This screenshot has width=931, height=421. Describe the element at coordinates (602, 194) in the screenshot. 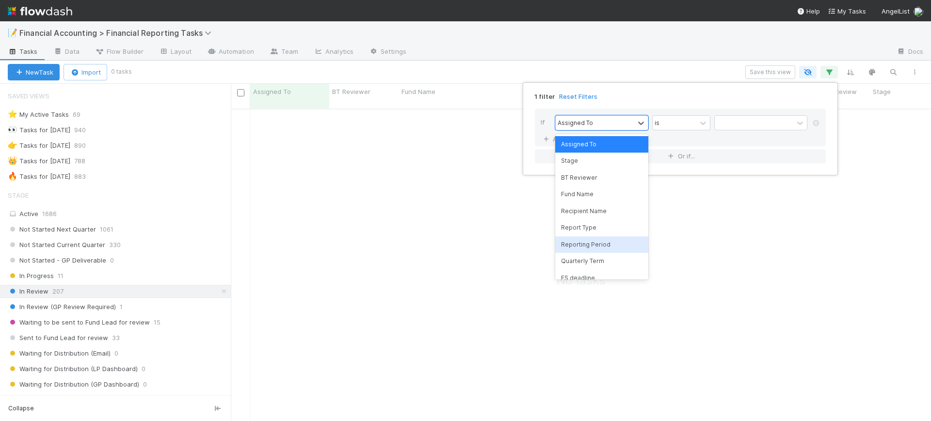

I see `div: Fund Name` at that location.